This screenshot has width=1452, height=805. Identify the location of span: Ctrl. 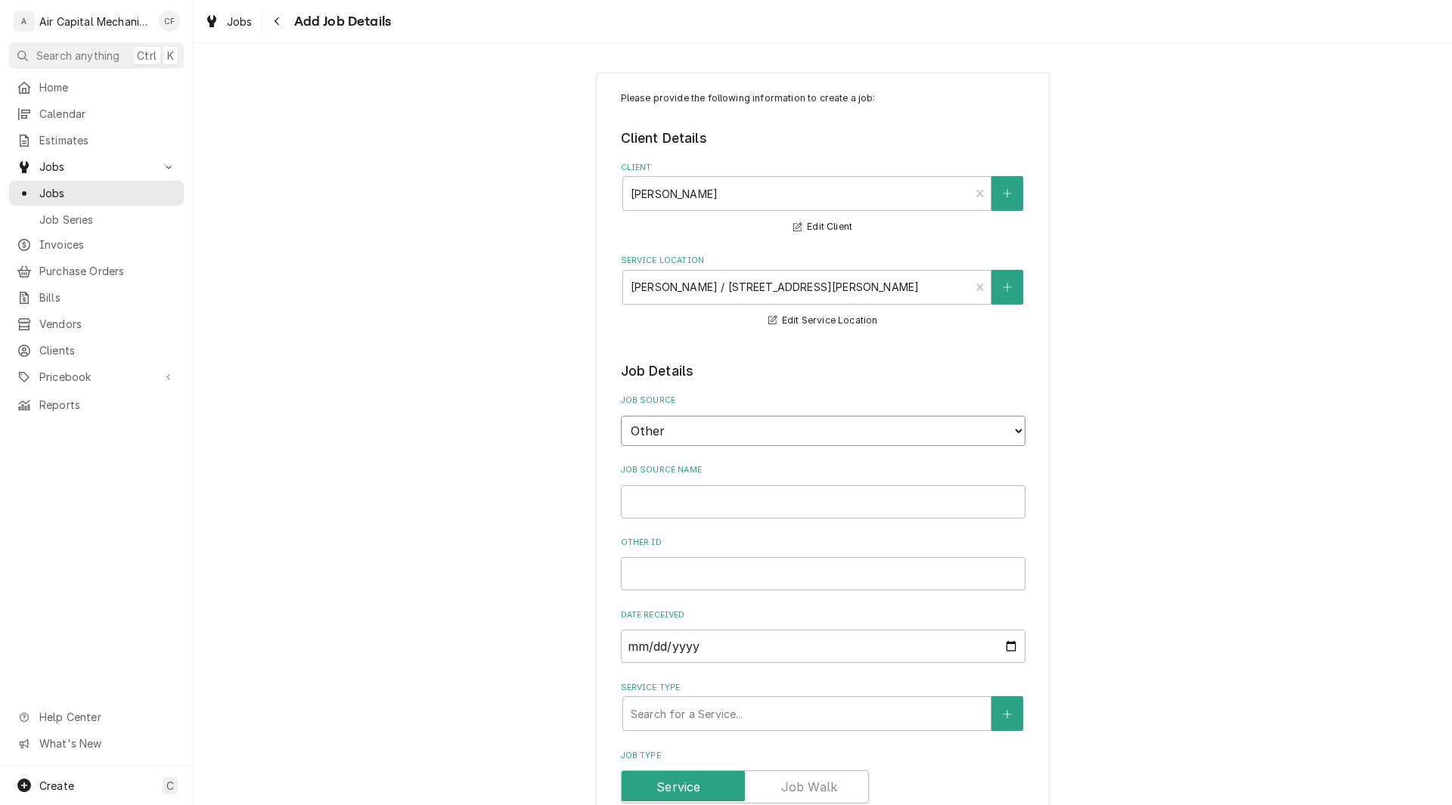
(147, 55).